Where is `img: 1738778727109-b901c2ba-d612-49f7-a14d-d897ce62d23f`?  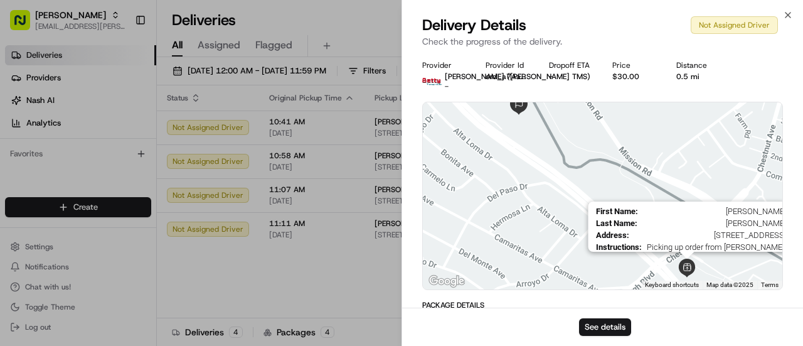
img: 1738778727109-b901c2ba-d612-49f7-a14d-d897ce62d23f is located at coordinates (38, 131).